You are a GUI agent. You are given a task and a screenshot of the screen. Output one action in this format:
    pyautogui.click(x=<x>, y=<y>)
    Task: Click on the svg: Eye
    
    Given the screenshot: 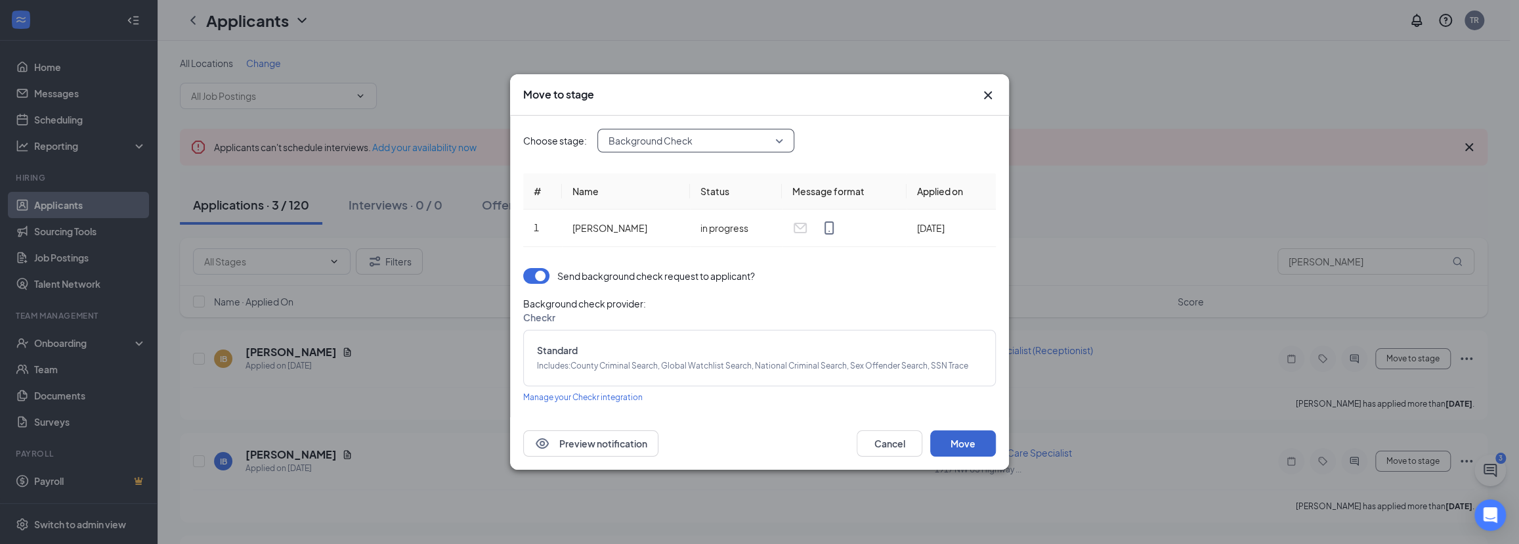 What is the action you would take?
    pyautogui.click(x=542, y=443)
    